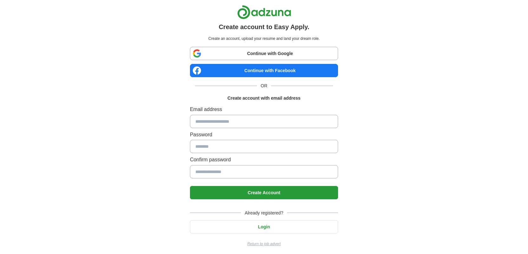 The image size is (528, 254). Describe the element at coordinates (264, 227) in the screenshot. I see `a: Login` at that location.